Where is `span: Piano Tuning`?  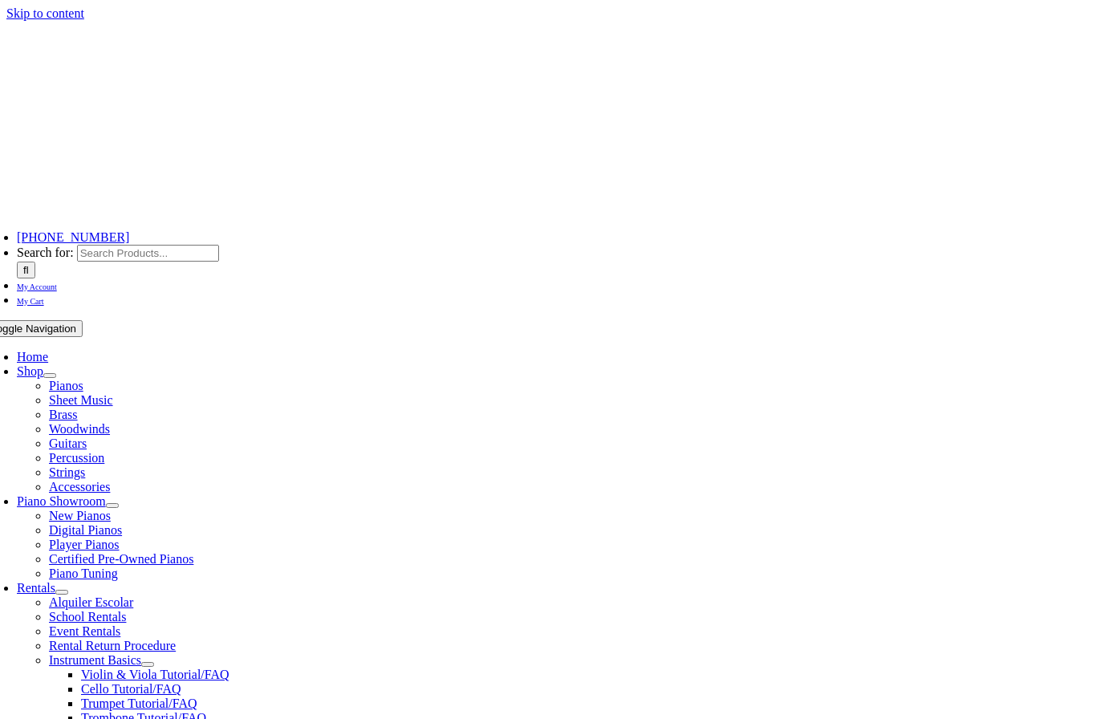 span: Piano Tuning is located at coordinates (83, 573).